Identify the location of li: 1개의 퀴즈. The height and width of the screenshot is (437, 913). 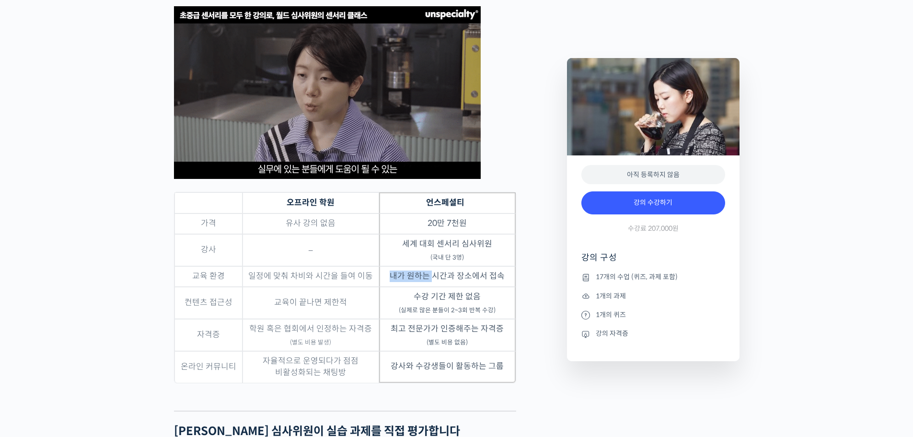
(654, 315).